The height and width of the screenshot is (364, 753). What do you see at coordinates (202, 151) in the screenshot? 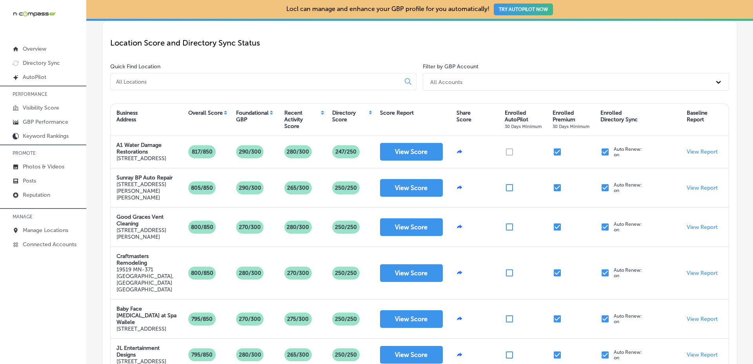
I see `p: 817/850` at bounding box center [202, 151].